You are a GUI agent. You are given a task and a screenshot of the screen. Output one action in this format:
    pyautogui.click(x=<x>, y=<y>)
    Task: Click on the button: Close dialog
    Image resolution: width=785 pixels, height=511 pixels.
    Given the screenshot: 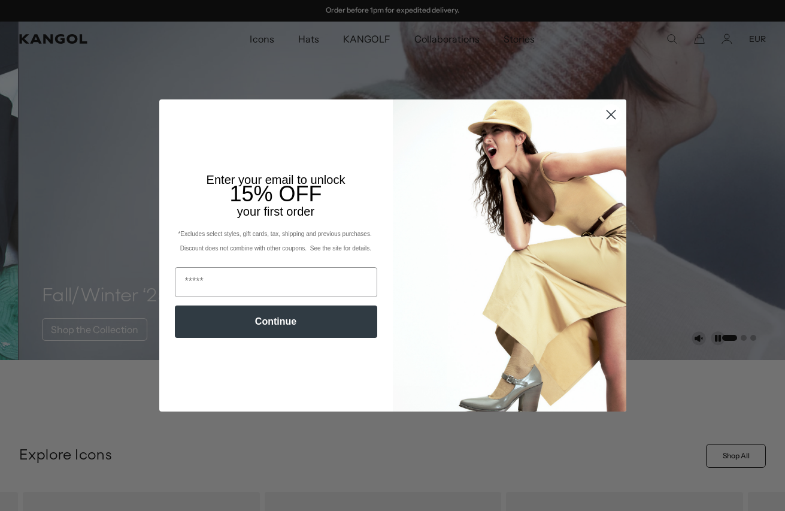 What is the action you would take?
    pyautogui.click(x=611, y=114)
    